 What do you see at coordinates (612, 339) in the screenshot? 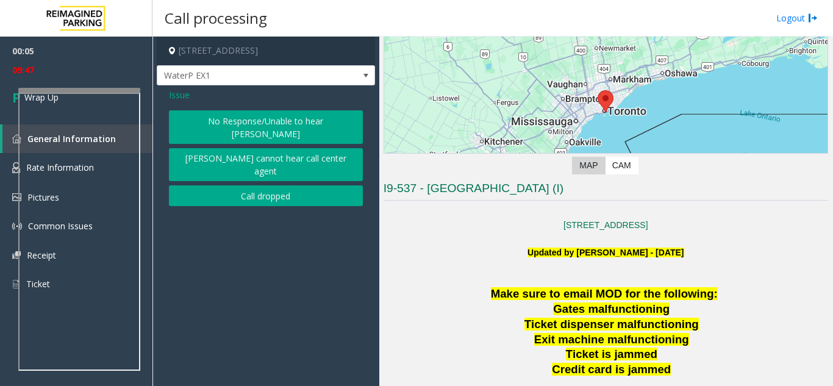
I see `span: Exit machine malfunctioning` at bounding box center [612, 339].